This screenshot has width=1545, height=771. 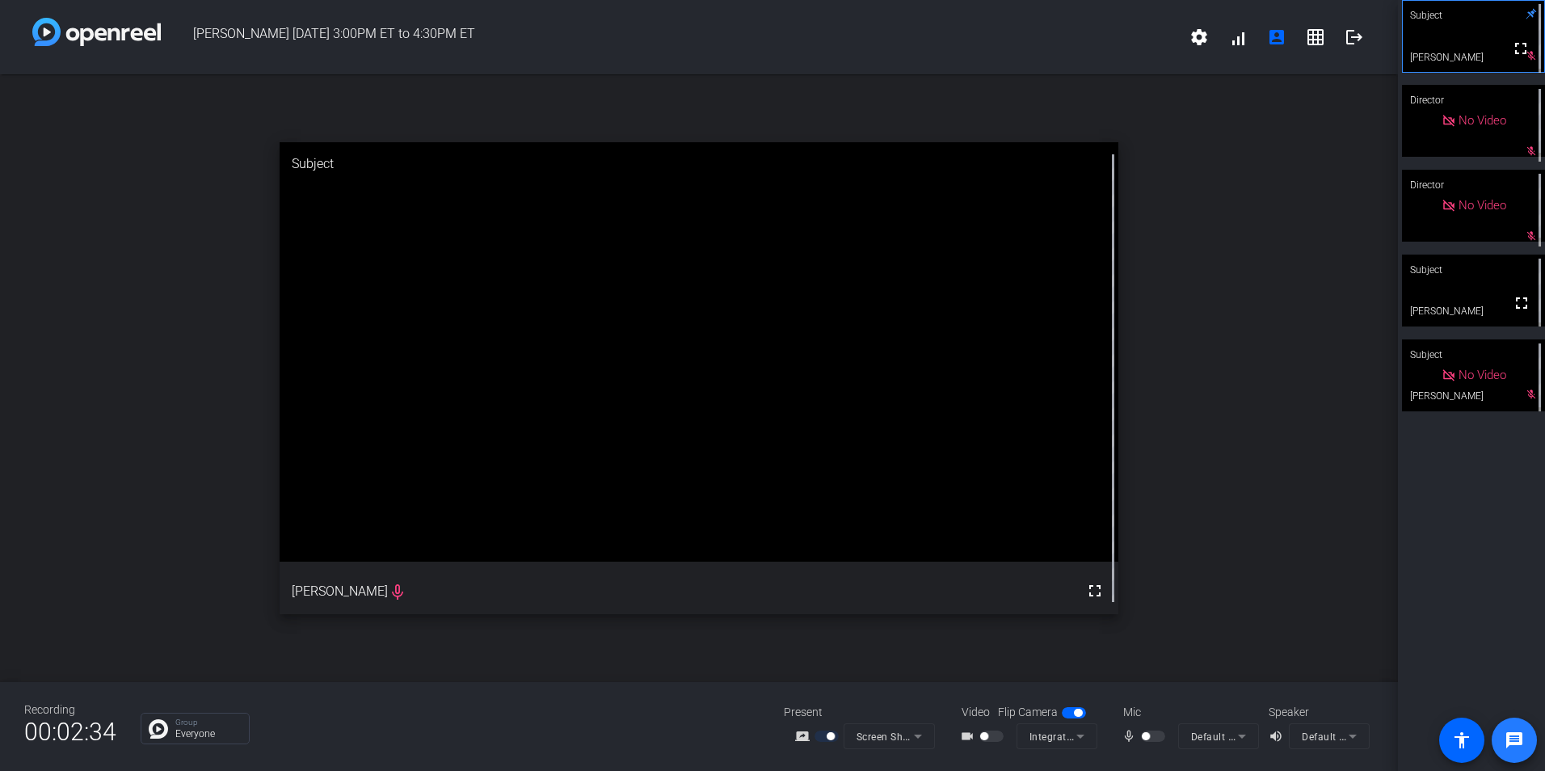 What do you see at coordinates (1354, 37) in the screenshot?
I see `mat-icon: logout` at bounding box center [1354, 37].